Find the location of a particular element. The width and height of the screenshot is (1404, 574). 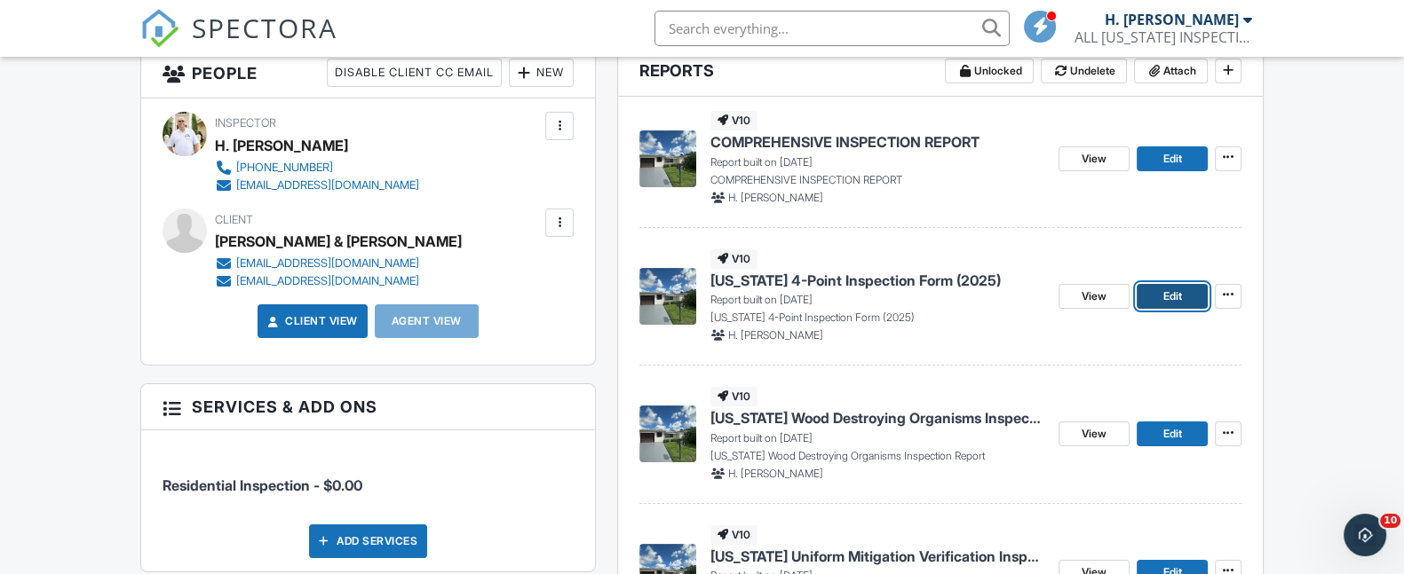

input: Search everything... is located at coordinates (832, 28).